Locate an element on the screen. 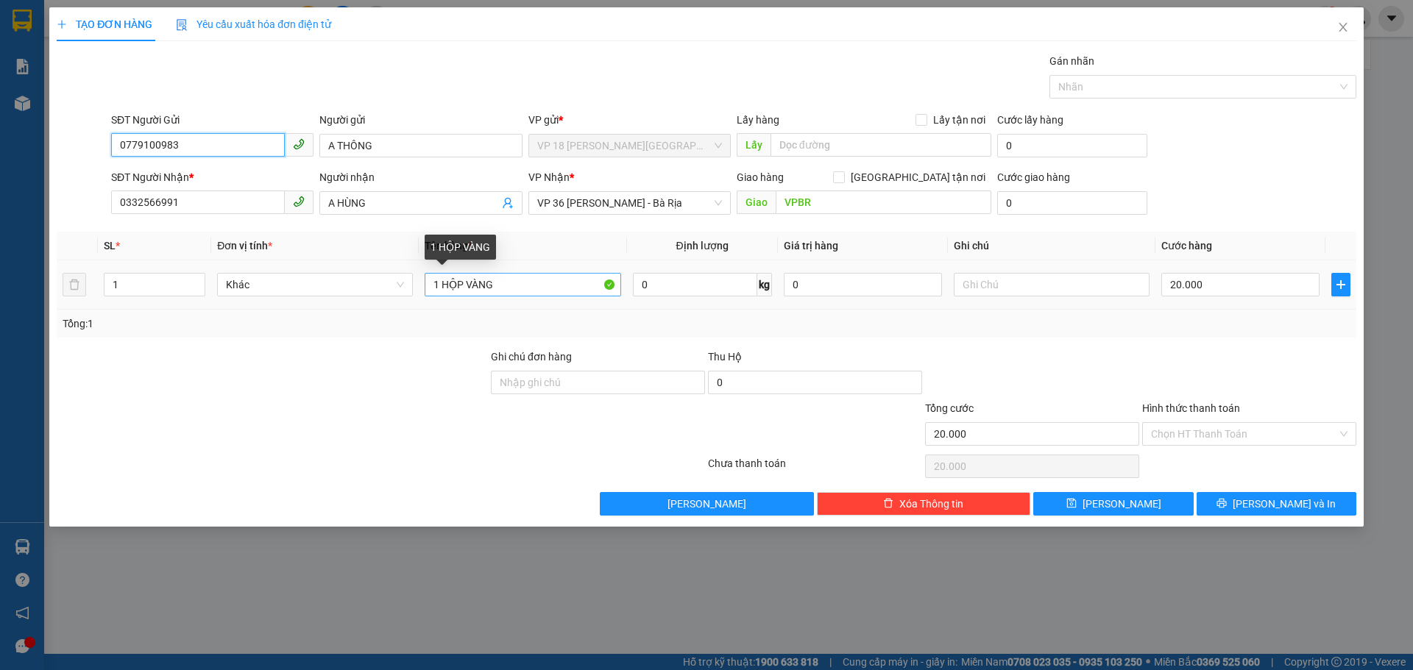 The height and width of the screenshot is (670, 1413). span: kg is located at coordinates (764, 285).